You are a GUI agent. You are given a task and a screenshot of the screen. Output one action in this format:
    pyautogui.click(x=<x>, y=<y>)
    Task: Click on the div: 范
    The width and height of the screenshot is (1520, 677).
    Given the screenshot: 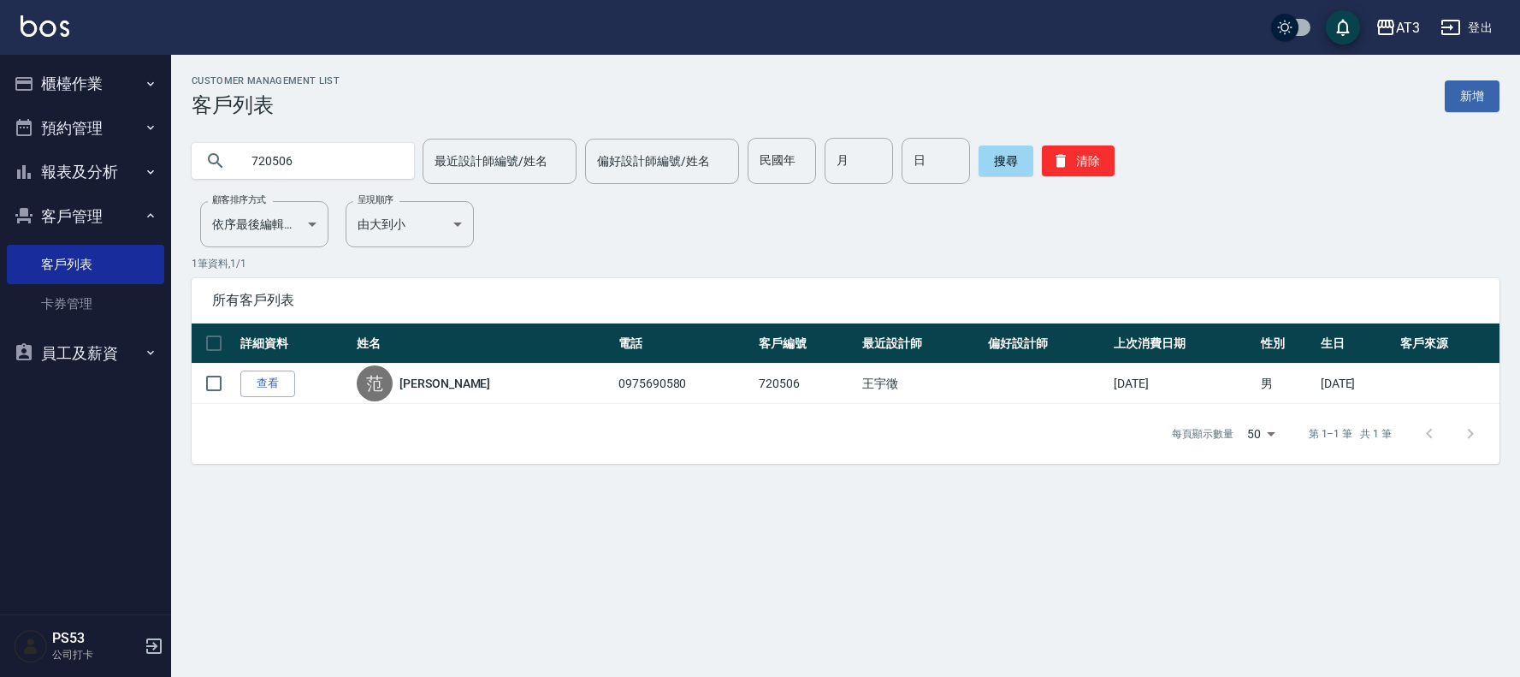 What is the action you would take?
    pyautogui.click(x=375, y=383)
    